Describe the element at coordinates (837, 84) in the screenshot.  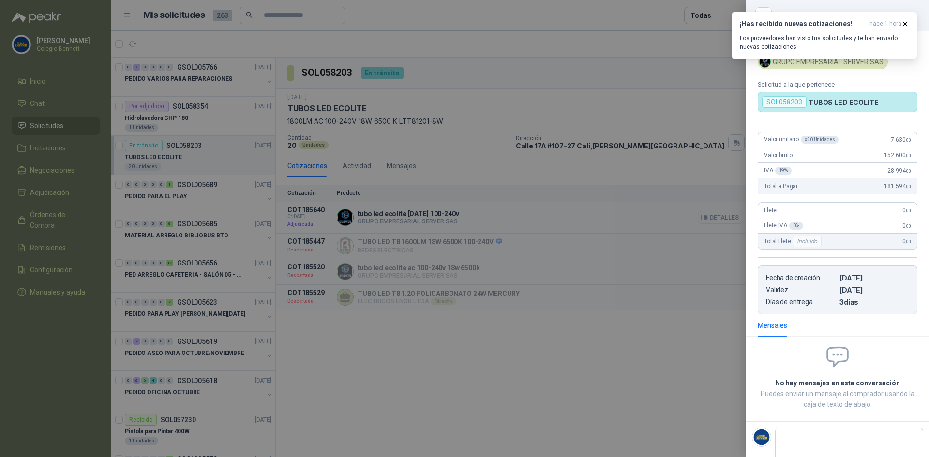
I see `p: Solicitud a la que pertenece` at that location.